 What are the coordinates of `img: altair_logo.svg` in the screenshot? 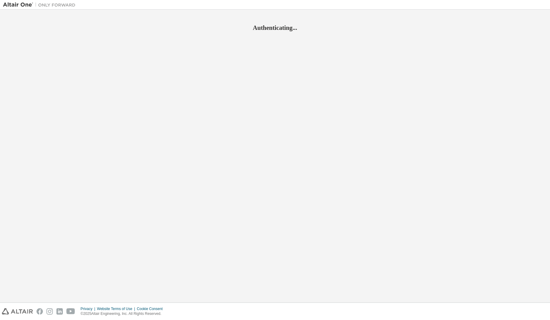 It's located at (17, 312).